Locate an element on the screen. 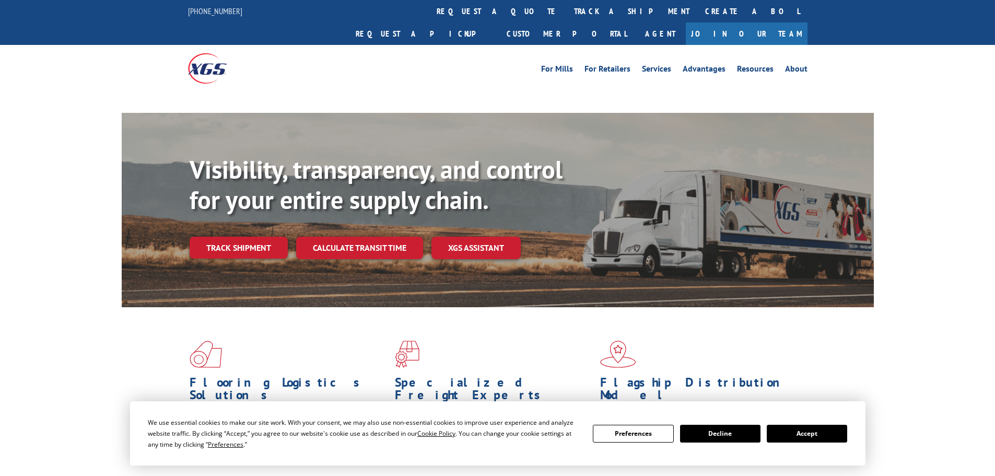 The height and width of the screenshot is (476, 995). img: xgs-icon-focused-on-flooring-red is located at coordinates (407, 354).